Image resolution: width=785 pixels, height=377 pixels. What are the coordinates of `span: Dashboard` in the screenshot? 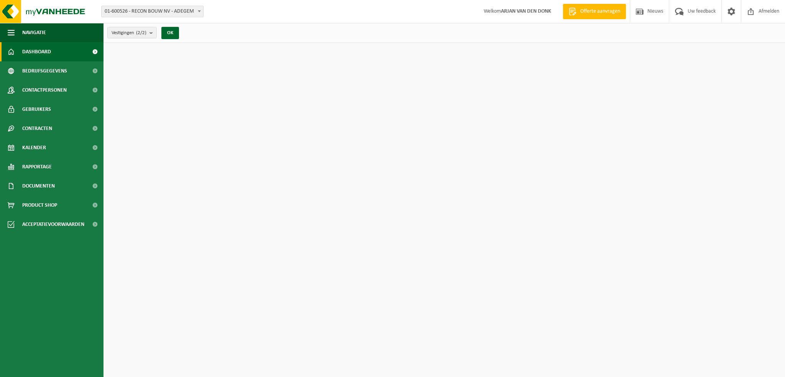 It's located at (36, 52).